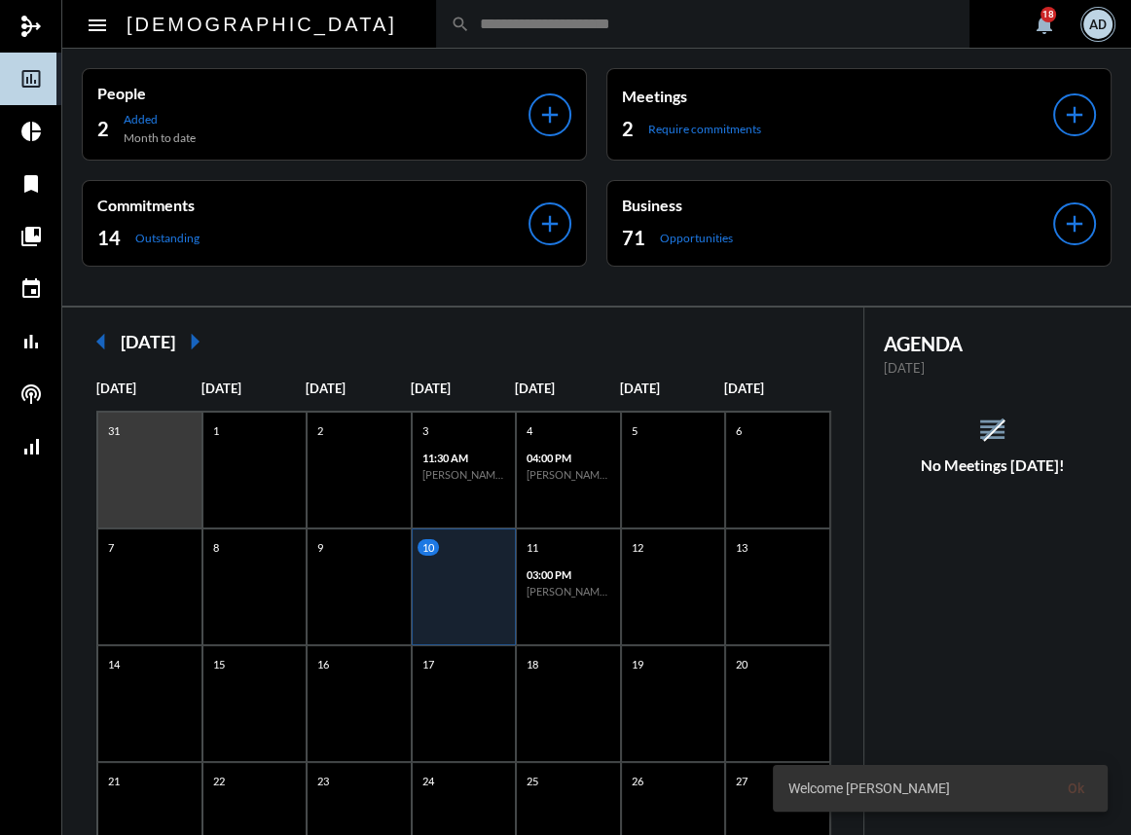  What do you see at coordinates (742, 664) in the screenshot?
I see `p: 20` at bounding box center [742, 664].